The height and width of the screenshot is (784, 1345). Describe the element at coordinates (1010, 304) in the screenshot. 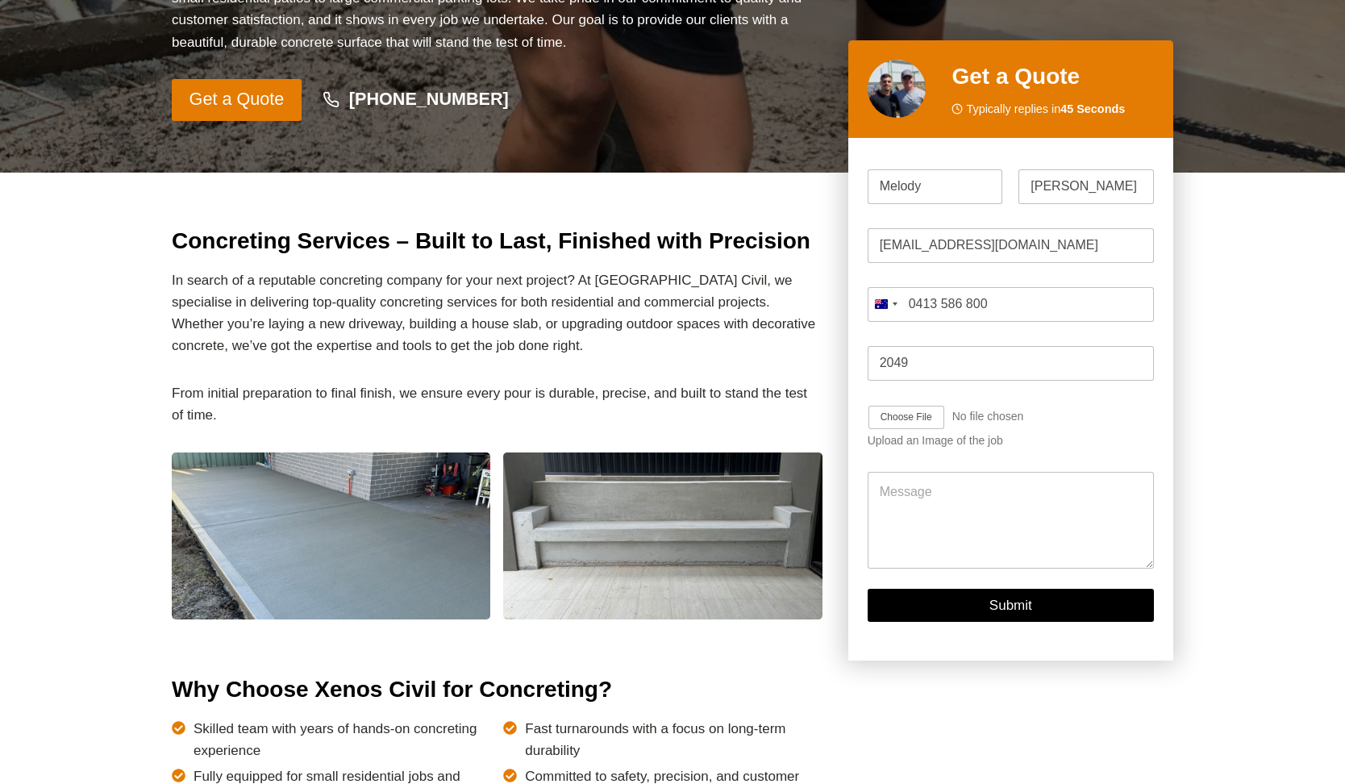

I see `input: Mobile` at that location.